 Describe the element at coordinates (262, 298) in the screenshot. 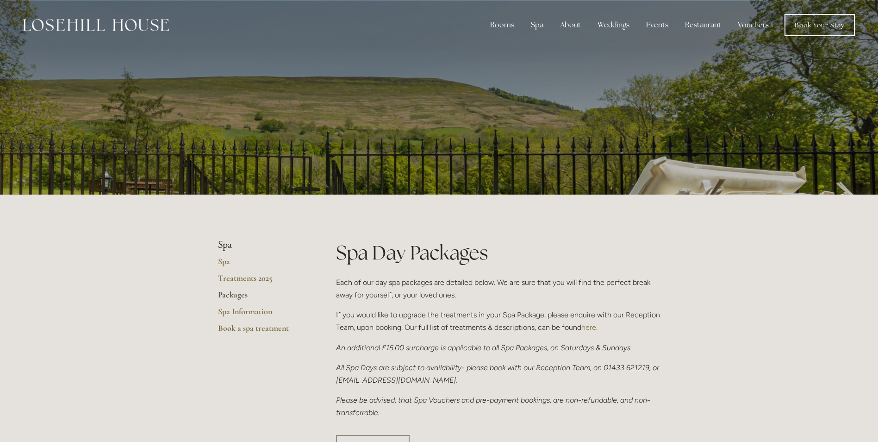

I see `a: Packages` at that location.